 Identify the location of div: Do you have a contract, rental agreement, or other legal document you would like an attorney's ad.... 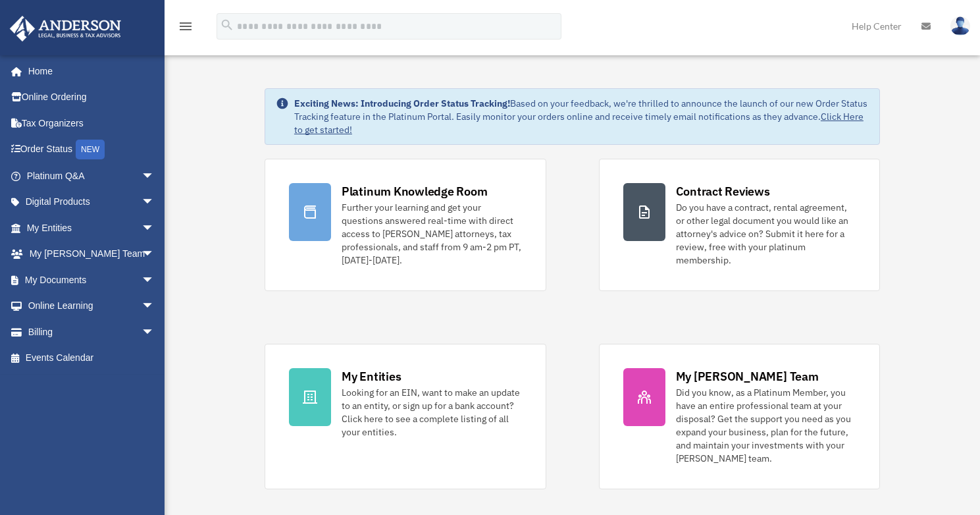
(766, 234).